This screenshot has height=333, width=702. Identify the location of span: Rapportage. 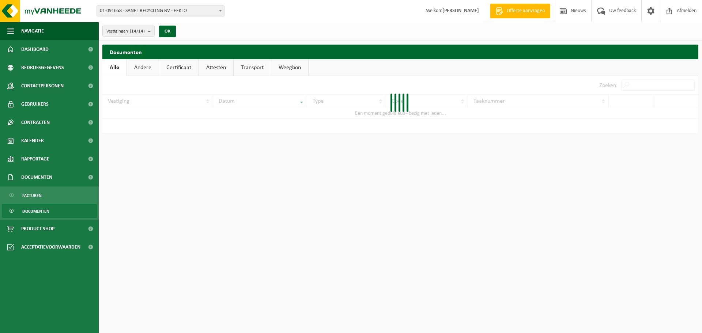
(35, 159).